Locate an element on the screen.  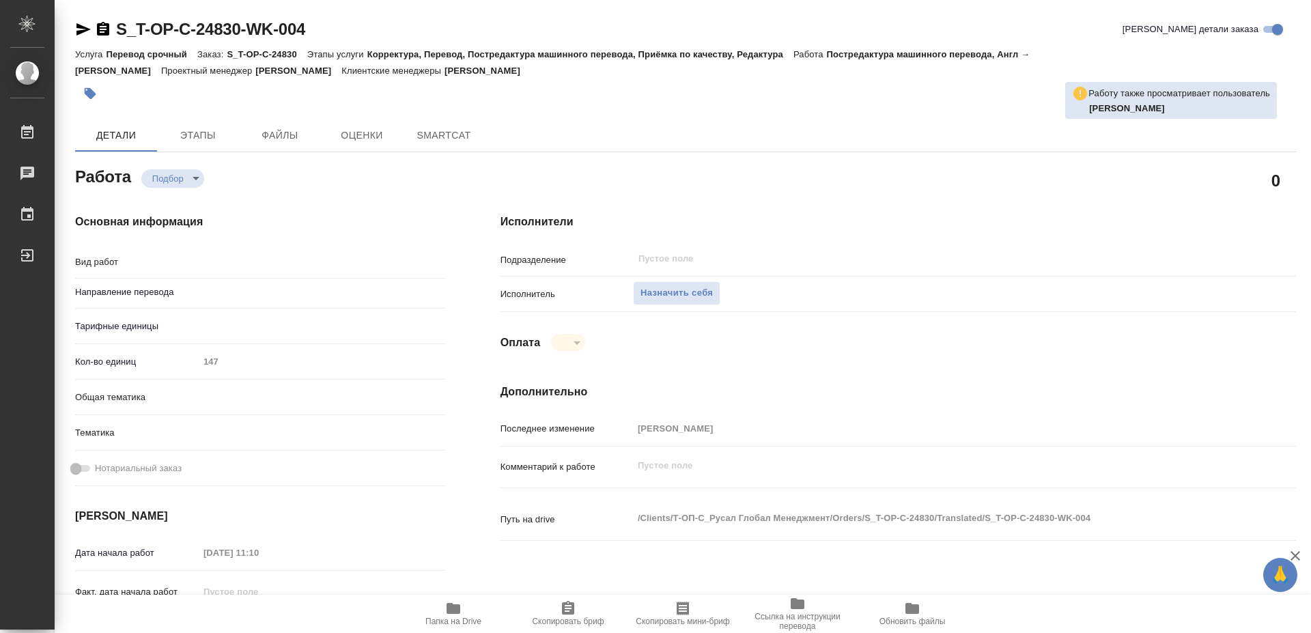
p: Комментарий к работе is located at coordinates (567, 467).